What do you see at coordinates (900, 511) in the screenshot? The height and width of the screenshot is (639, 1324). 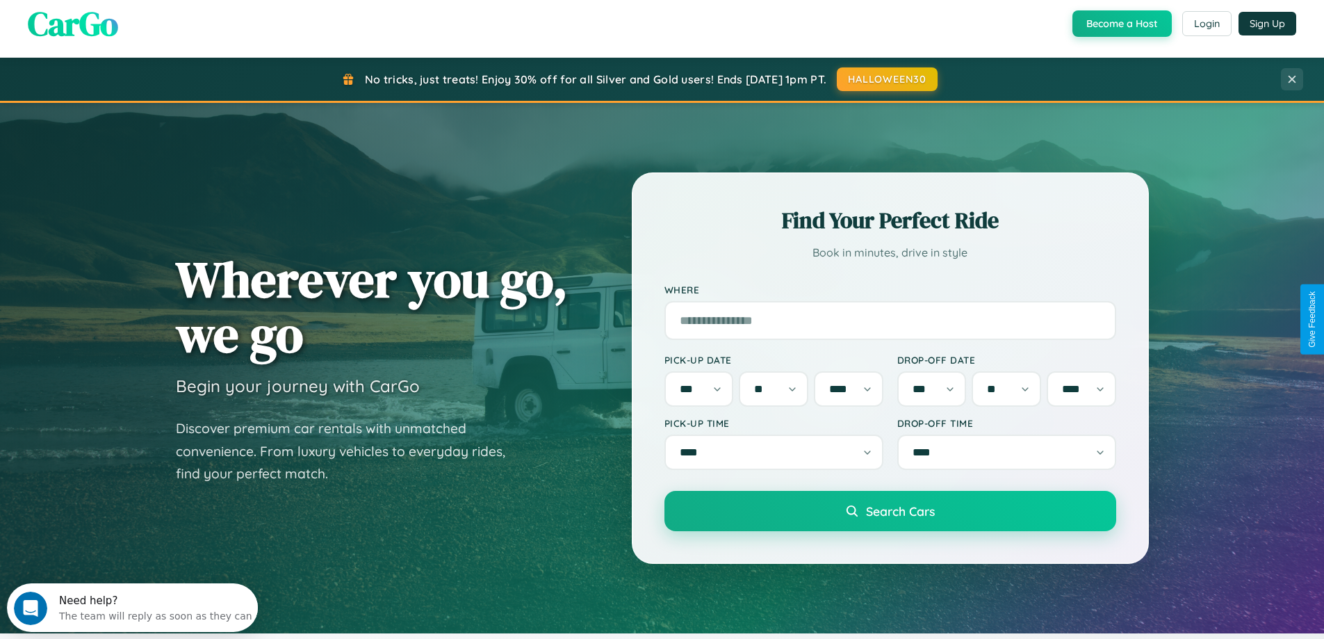 I see `span: Search Cars` at bounding box center [900, 511].